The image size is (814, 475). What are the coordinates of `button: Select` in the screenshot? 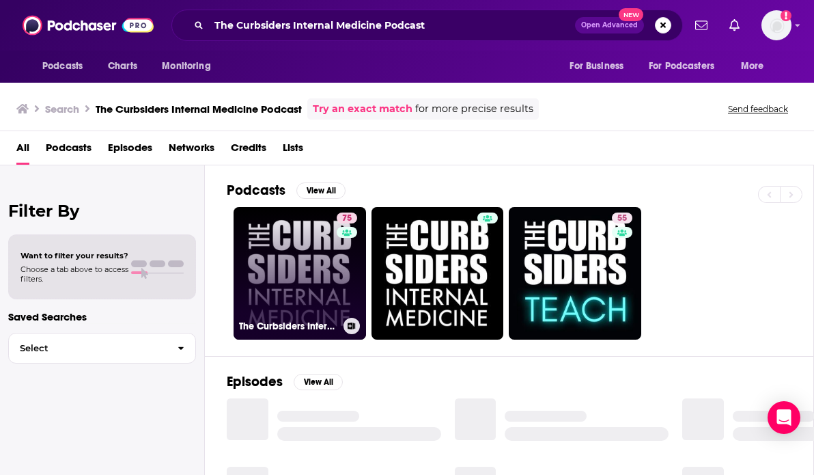 It's located at (102, 348).